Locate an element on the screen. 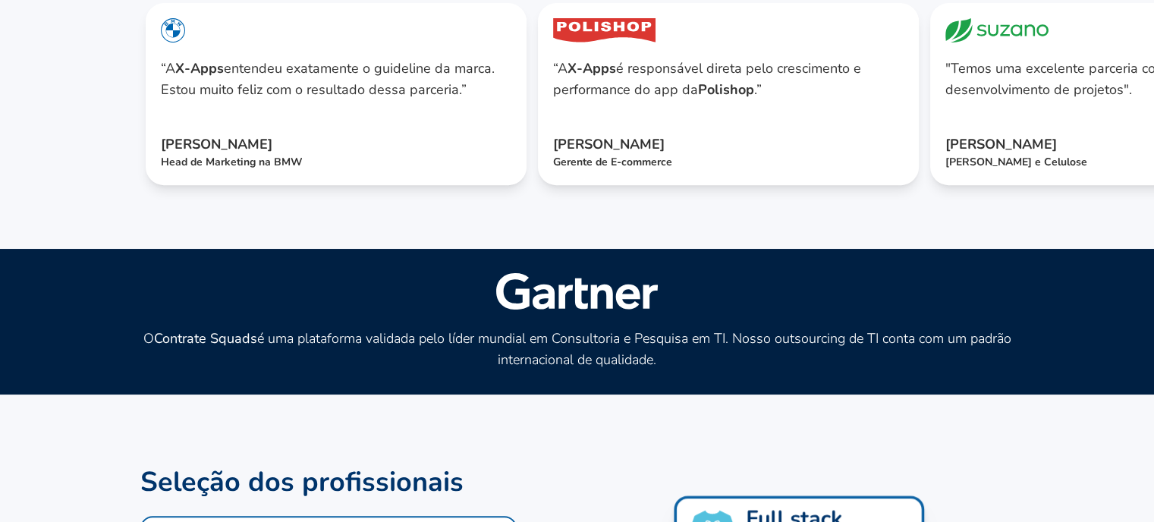  h4: Gerente de E-commerce is located at coordinates (728, 162).